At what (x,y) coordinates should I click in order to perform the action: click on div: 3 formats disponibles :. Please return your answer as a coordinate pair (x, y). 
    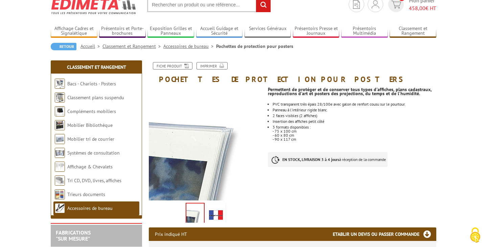
    Looking at the image, I should click on (354, 127).